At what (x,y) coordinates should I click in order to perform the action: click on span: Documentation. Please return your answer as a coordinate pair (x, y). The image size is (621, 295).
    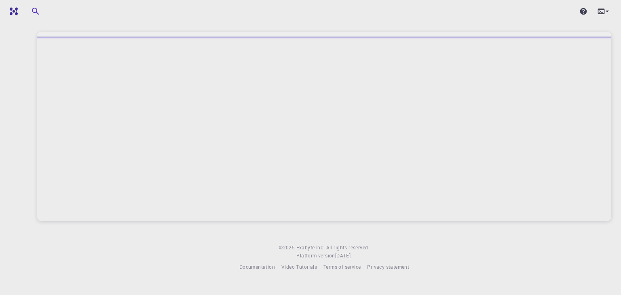
    Looking at the image, I should click on (257, 267).